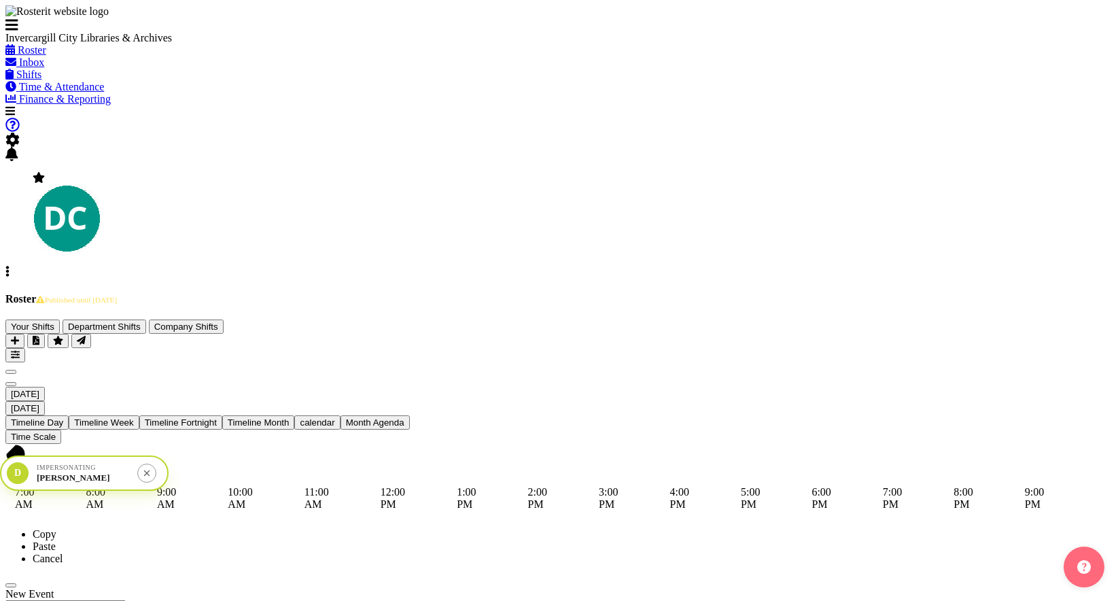  I want to click on span: 9:00 AM, so click(167, 497).